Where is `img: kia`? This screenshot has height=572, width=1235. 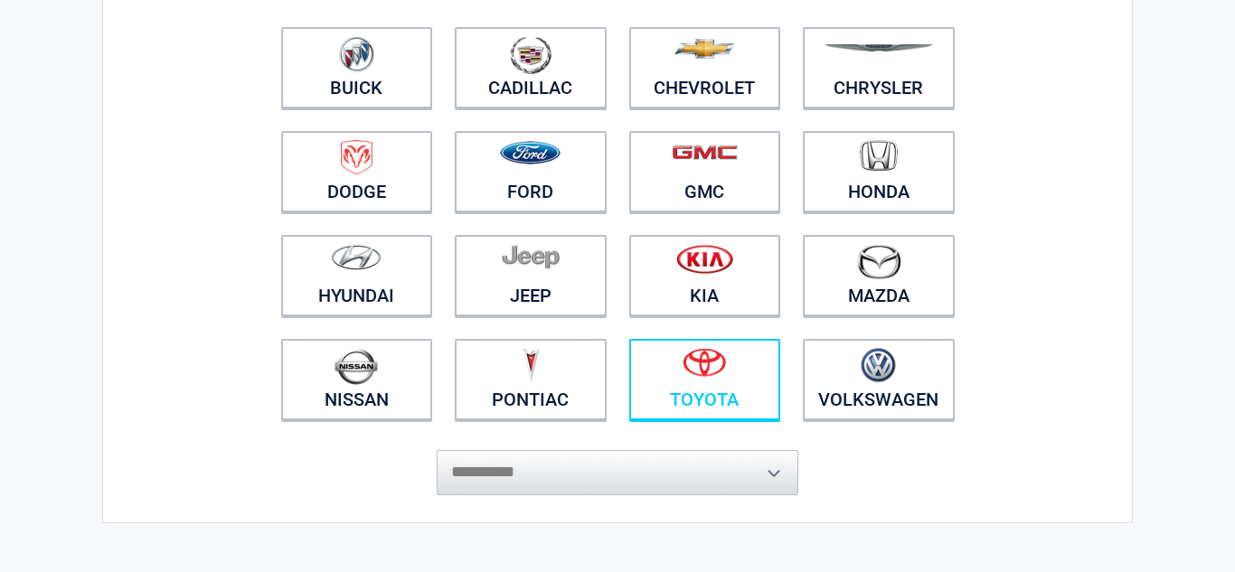 img: kia is located at coordinates (704, 259).